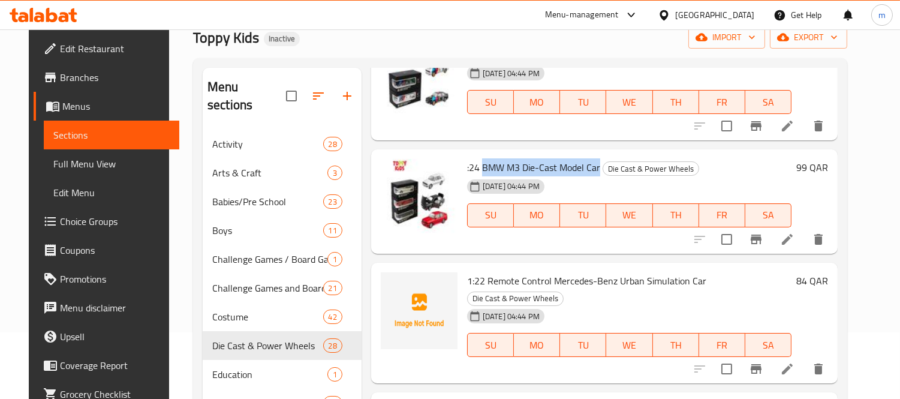  I want to click on a: Upsell, so click(106, 336).